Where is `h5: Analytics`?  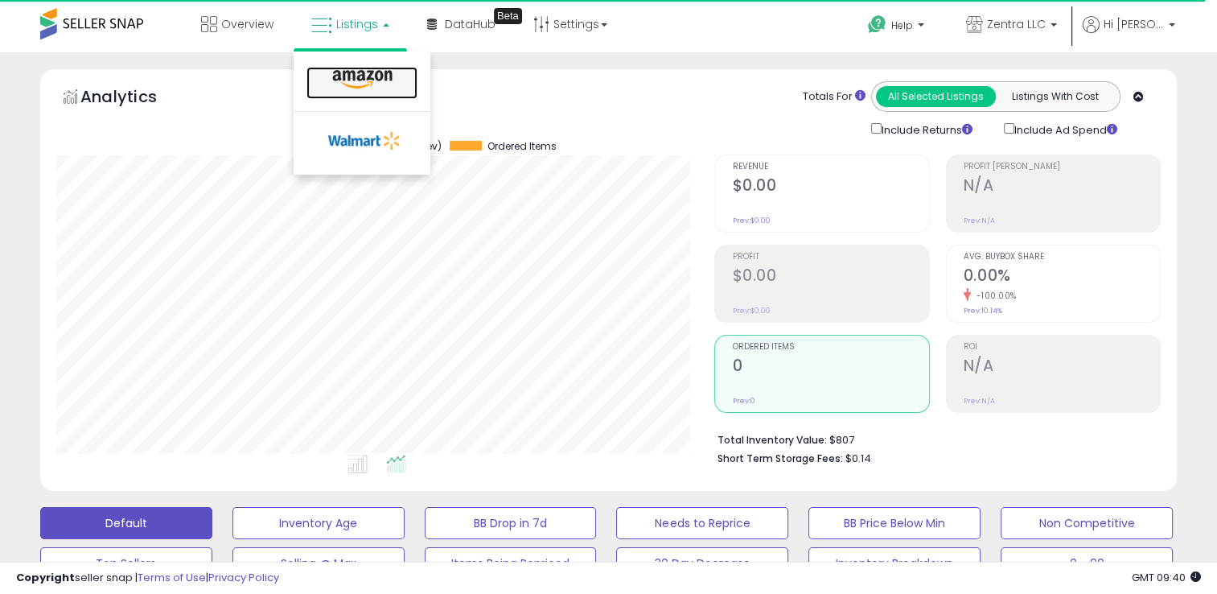 h5: Analytics is located at coordinates (134, 98).